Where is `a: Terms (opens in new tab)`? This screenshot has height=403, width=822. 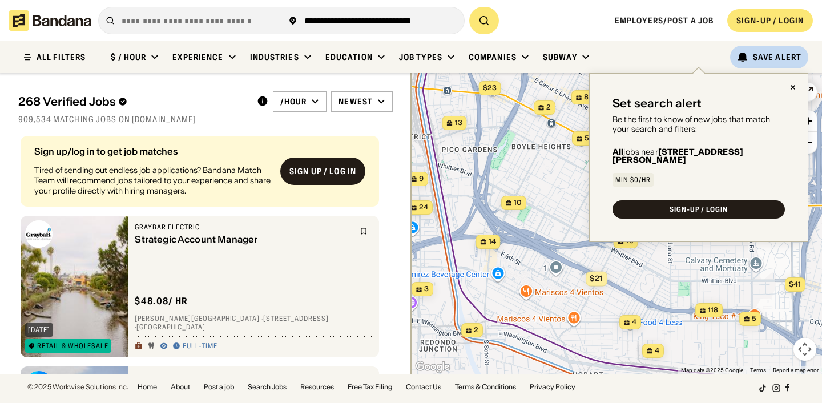 a: Terms (opens in new tab) is located at coordinates (758, 370).